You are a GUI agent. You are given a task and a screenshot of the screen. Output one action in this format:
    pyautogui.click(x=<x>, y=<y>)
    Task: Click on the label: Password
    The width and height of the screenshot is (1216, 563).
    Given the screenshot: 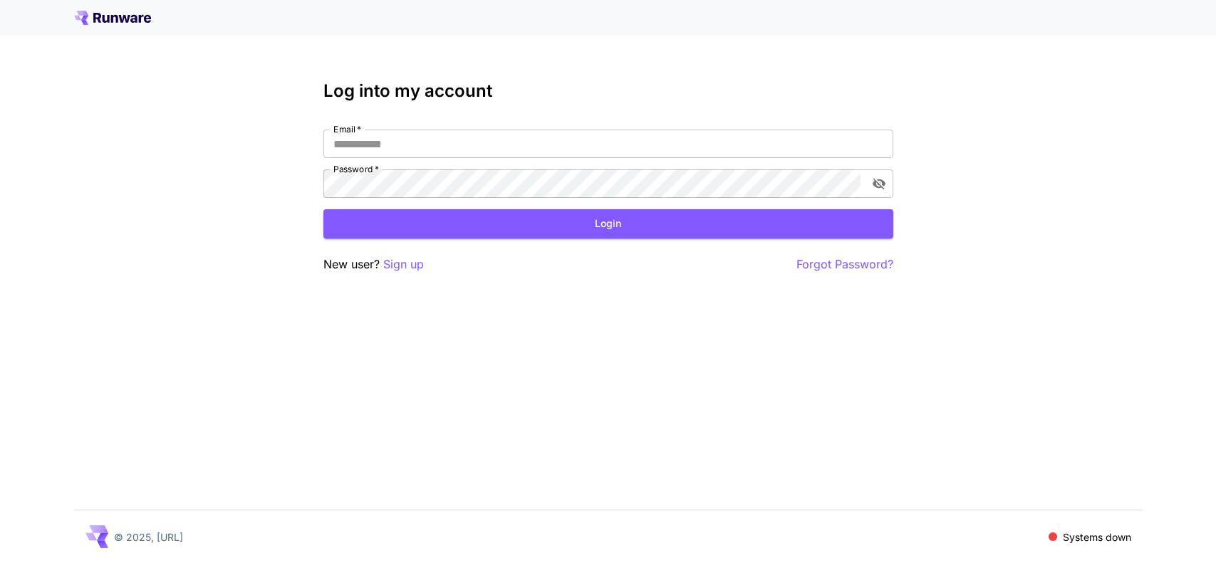 What is the action you would take?
    pyautogui.click(x=356, y=169)
    